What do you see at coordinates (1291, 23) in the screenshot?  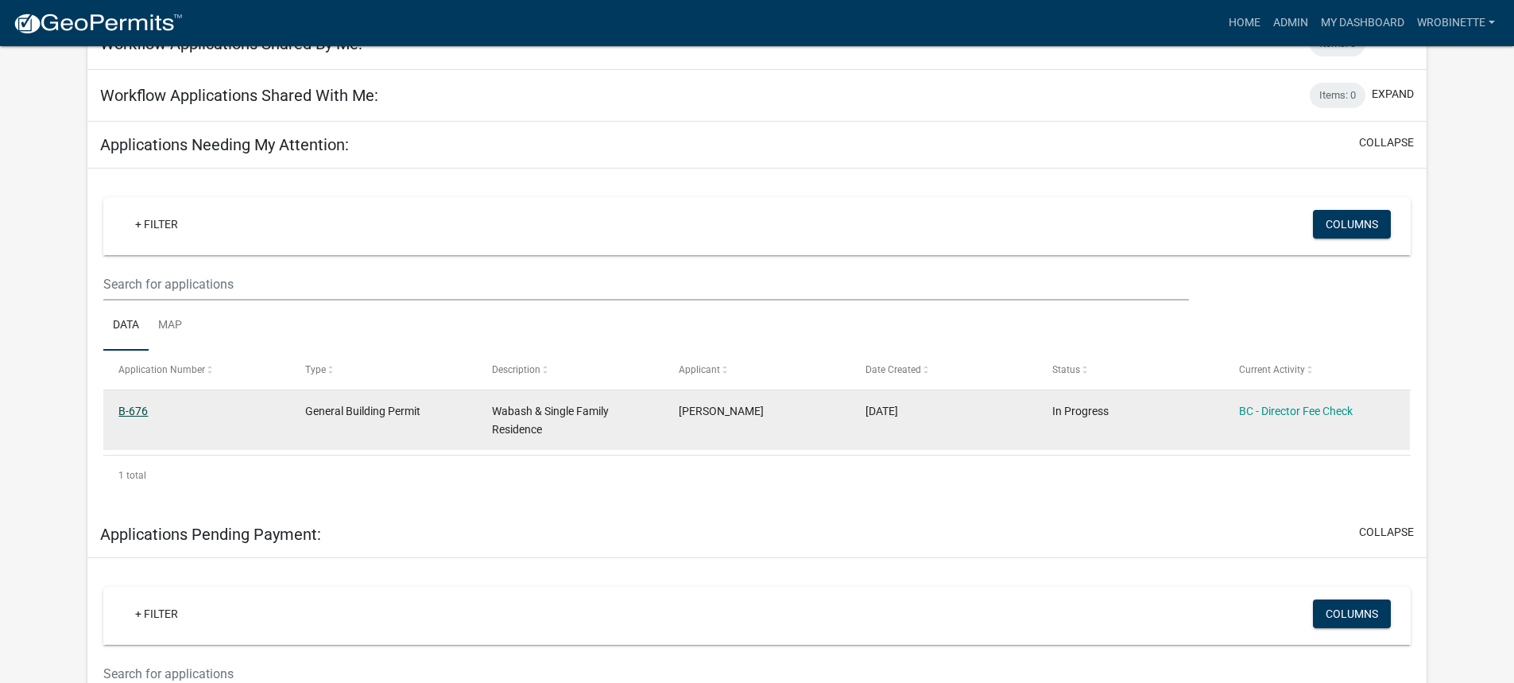 I see `a: Admin` at bounding box center [1291, 23].